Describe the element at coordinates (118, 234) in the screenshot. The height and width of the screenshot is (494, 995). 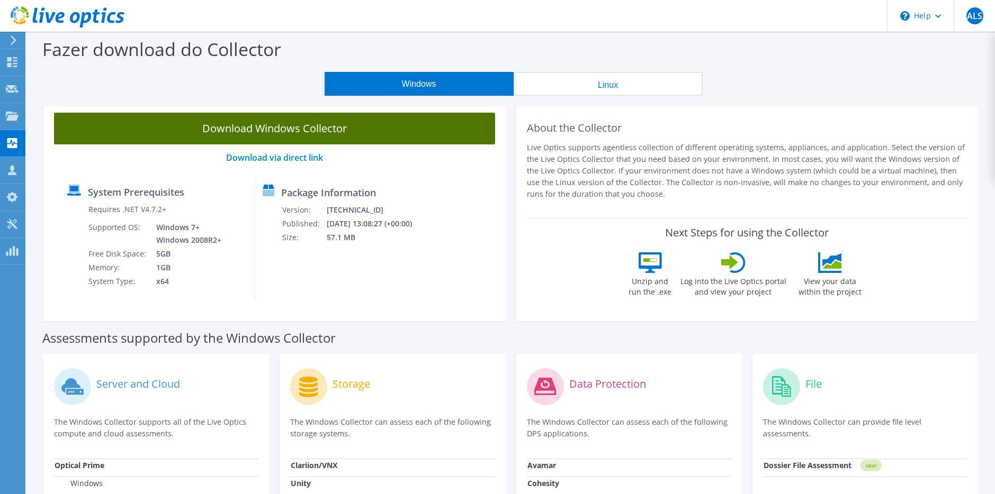
I see `td: Supported OS:` at that location.